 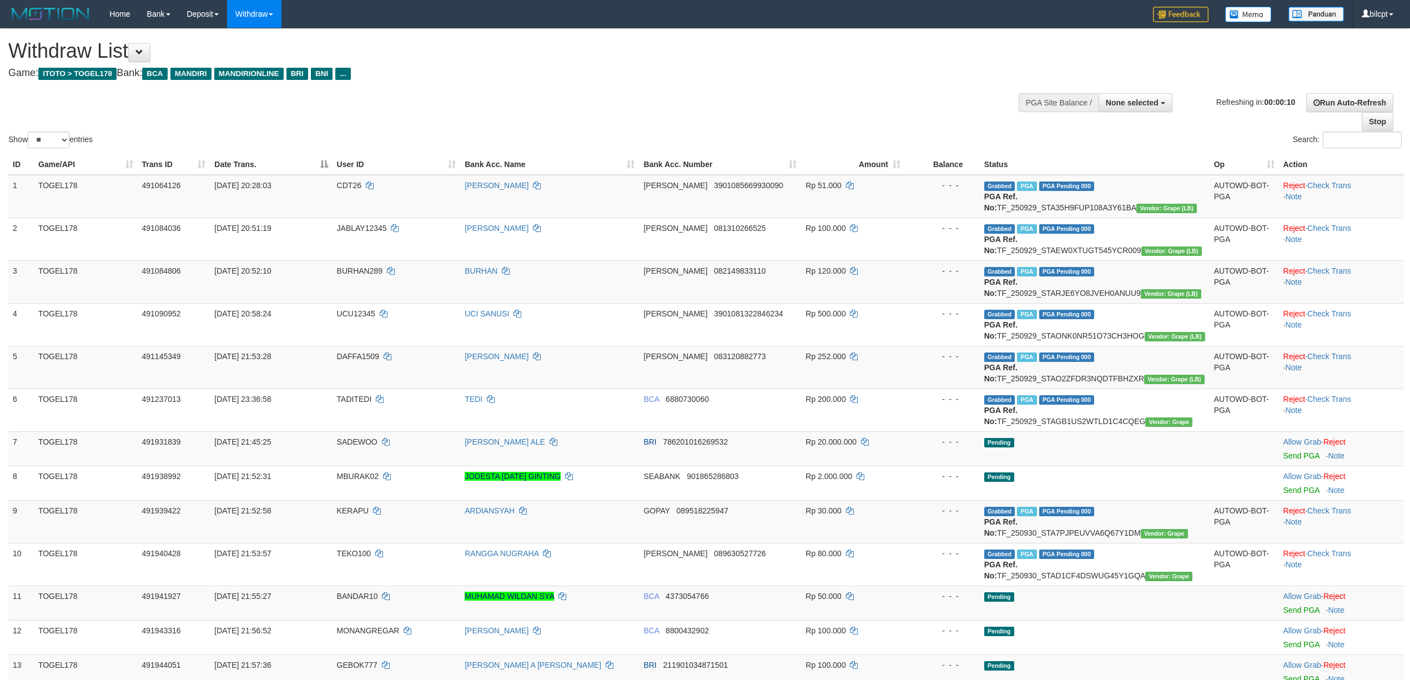 What do you see at coordinates (162, 271) in the screenshot?
I see `span: 491084806` at bounding box center [162, 271].